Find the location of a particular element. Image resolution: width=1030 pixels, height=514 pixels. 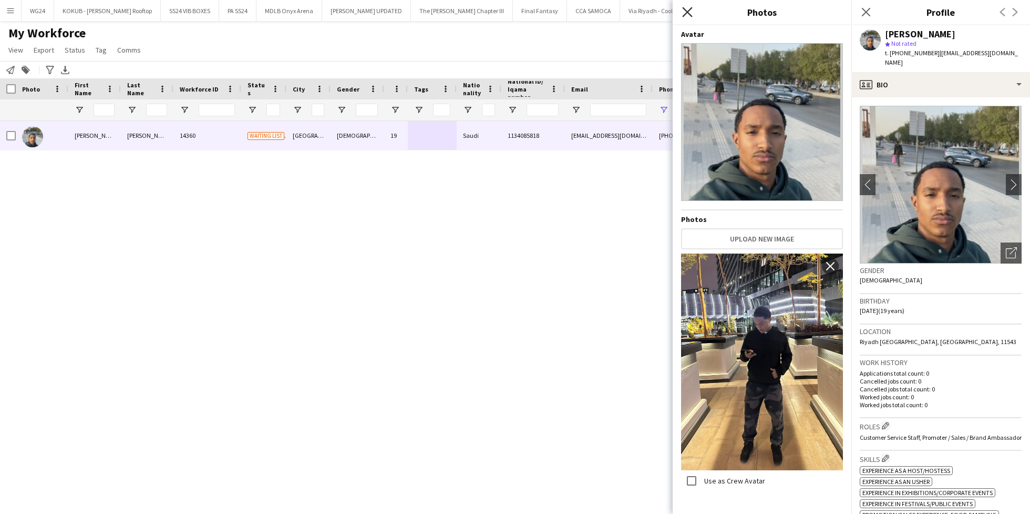

button: CCA SAMOCA is located at coordinates (594, 11).